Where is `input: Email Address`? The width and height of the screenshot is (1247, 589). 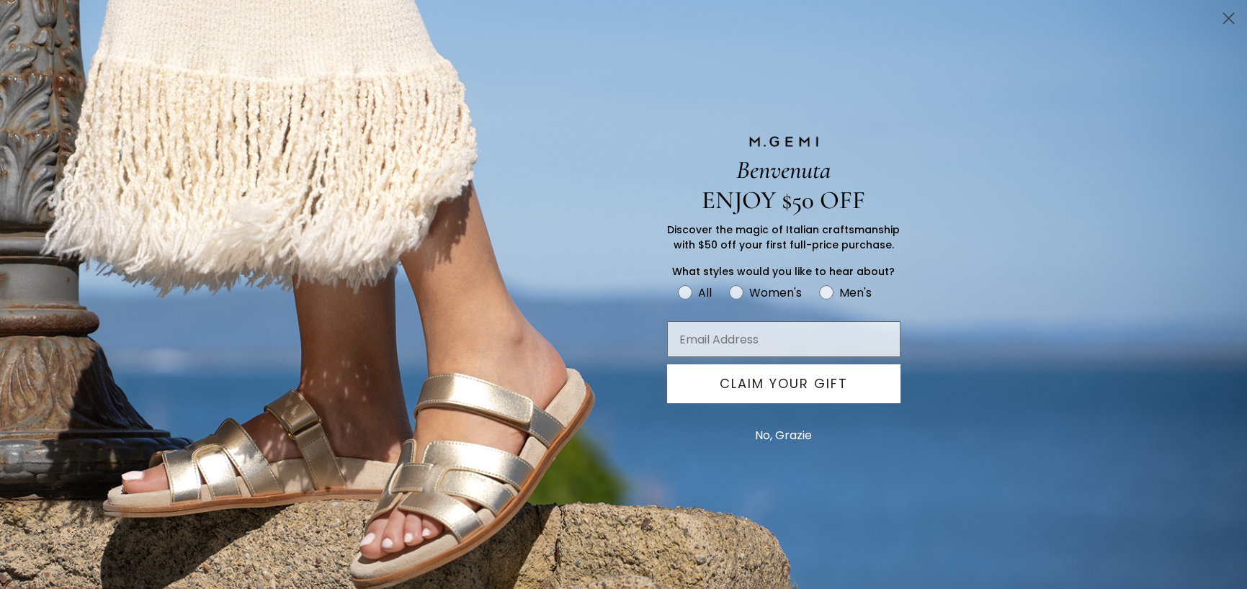 input: Email Address is located at coordinates (784, 339).